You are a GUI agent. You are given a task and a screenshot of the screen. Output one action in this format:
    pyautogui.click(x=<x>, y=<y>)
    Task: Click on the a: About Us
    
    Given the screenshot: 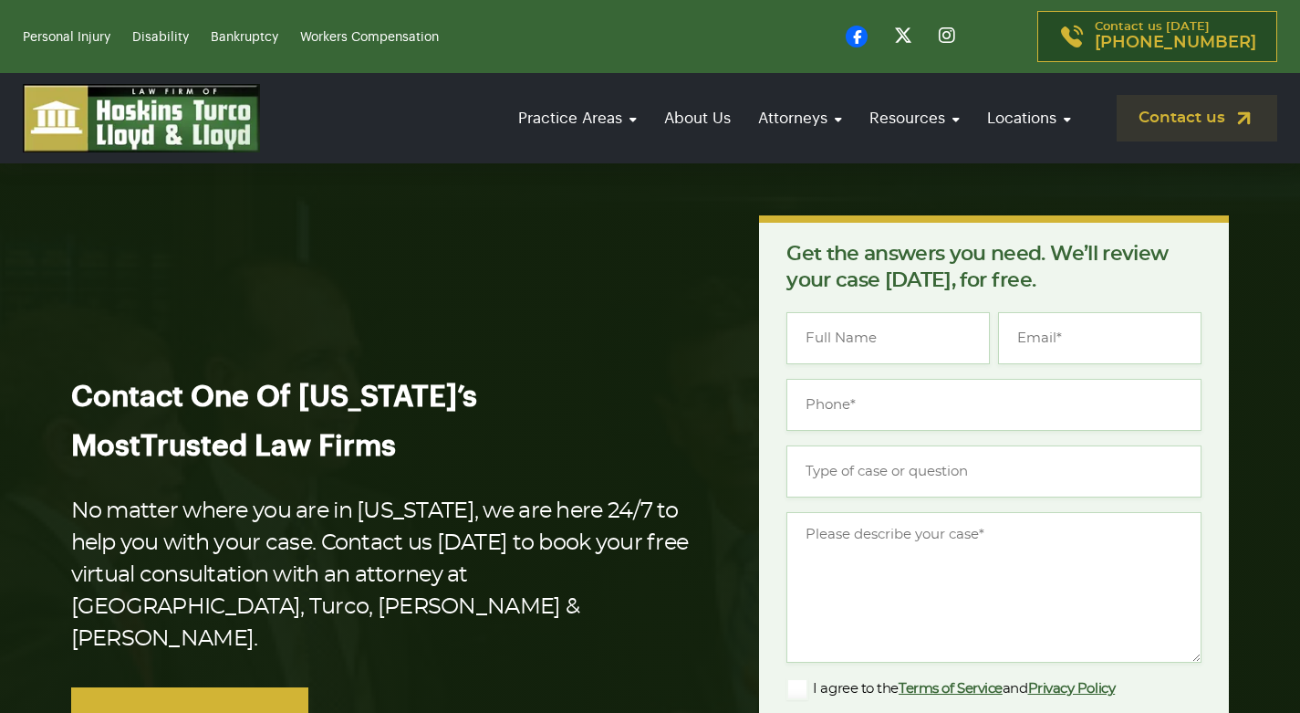 What is the action you would take?
    pyautogui.click(x=697, y=118)
    